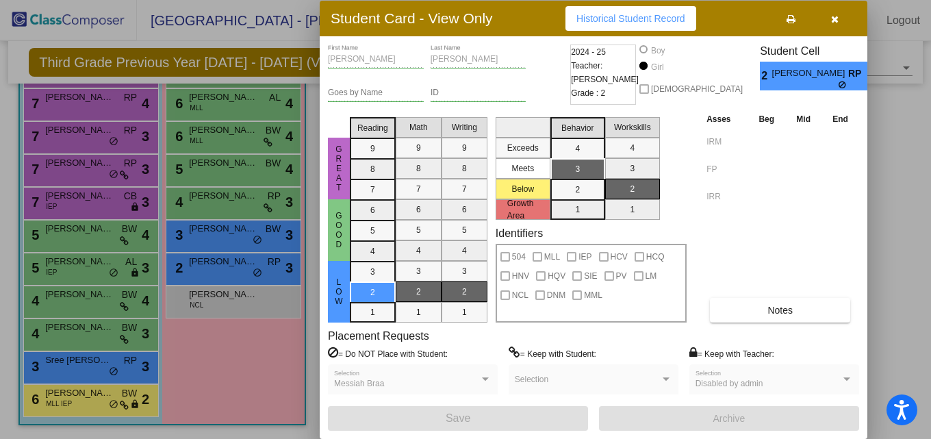 The image size is (931, 439). I want to click on span: Messiah Braa, so click(359, 384).